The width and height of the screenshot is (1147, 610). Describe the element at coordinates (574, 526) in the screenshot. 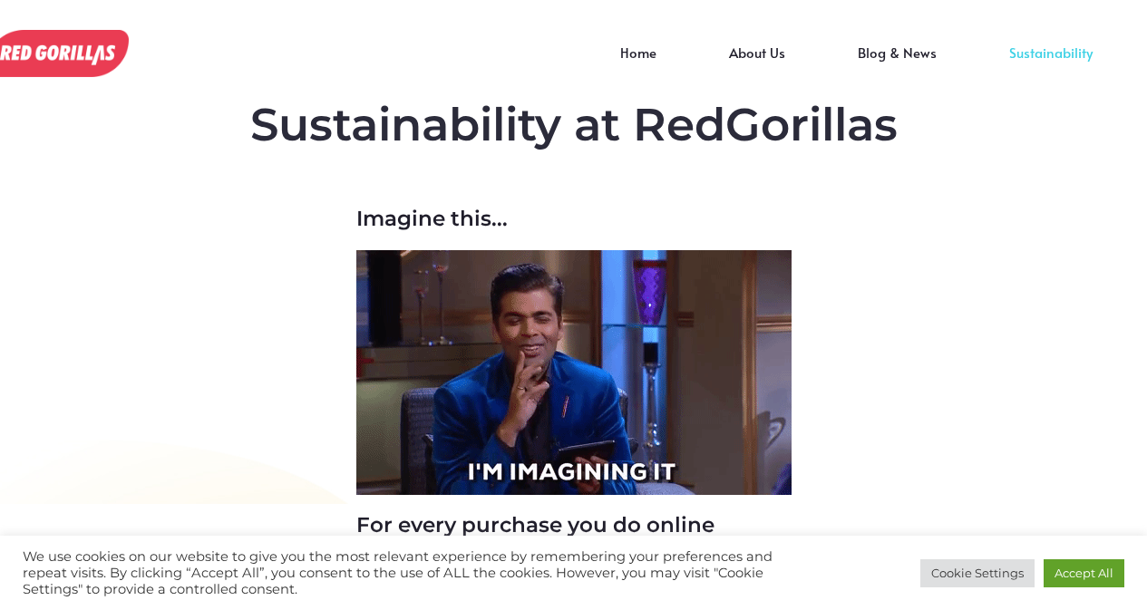

I see `h3: For every purchase you do online` at that location.